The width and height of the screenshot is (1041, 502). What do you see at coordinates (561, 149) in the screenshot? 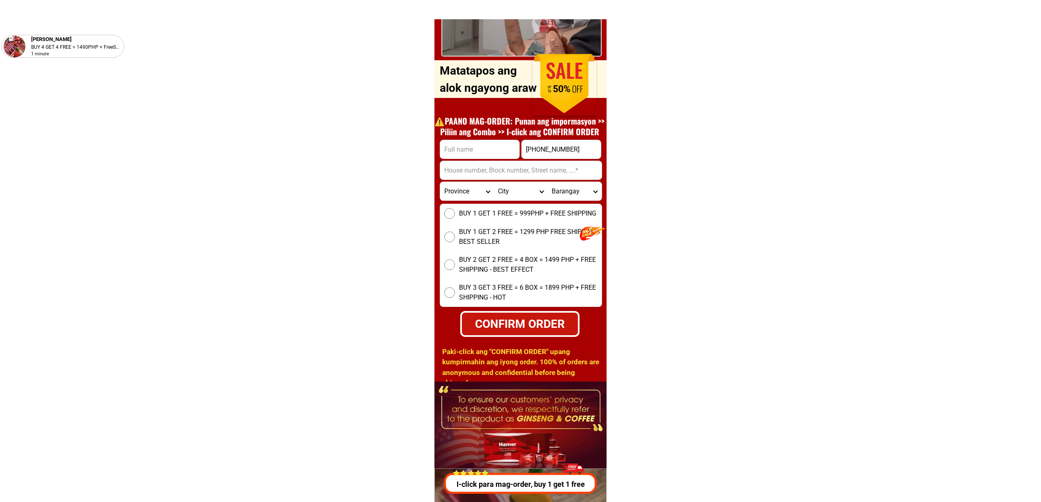
I see `input: Input phone_number` at bounding box center [561, 149].